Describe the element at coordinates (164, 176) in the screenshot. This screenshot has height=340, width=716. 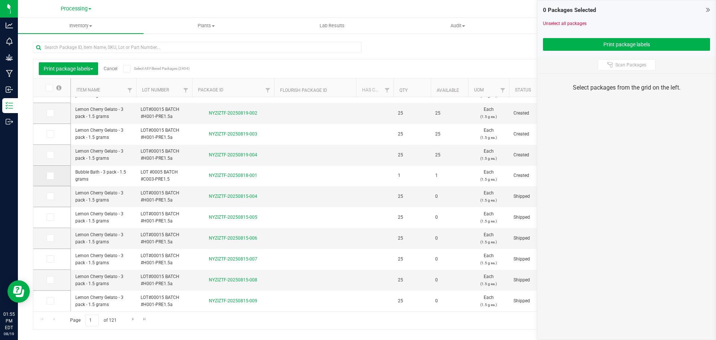
I see `span: LOT #0005 BATCH #C003-PRE1.5` at that location.